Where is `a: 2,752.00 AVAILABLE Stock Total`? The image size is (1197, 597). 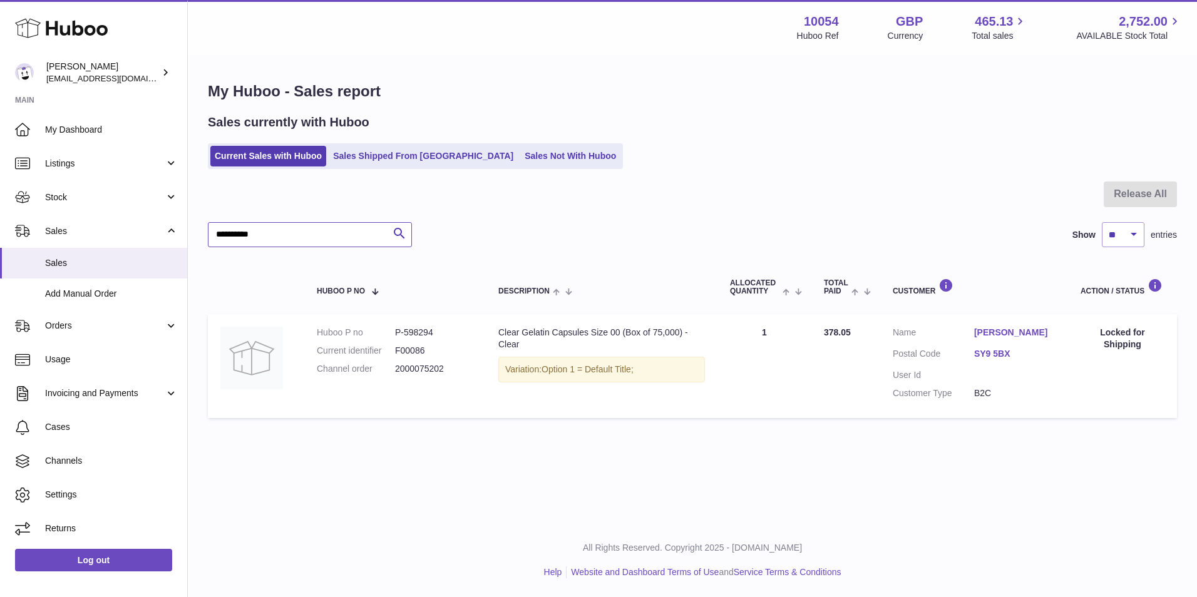 a: 2,752.00 AVAILABLE Stock Total is located at coordinates (1129, 28).